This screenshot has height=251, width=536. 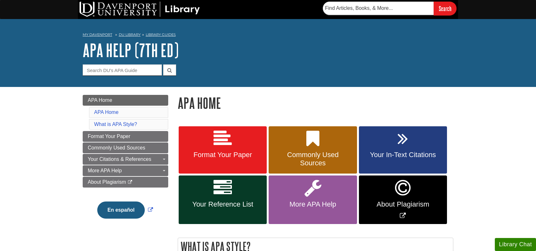 What do you see at coordinates (268, 35) in the screenshot?
I see `nav: breadcrumb` at bounding box center [268, 35].